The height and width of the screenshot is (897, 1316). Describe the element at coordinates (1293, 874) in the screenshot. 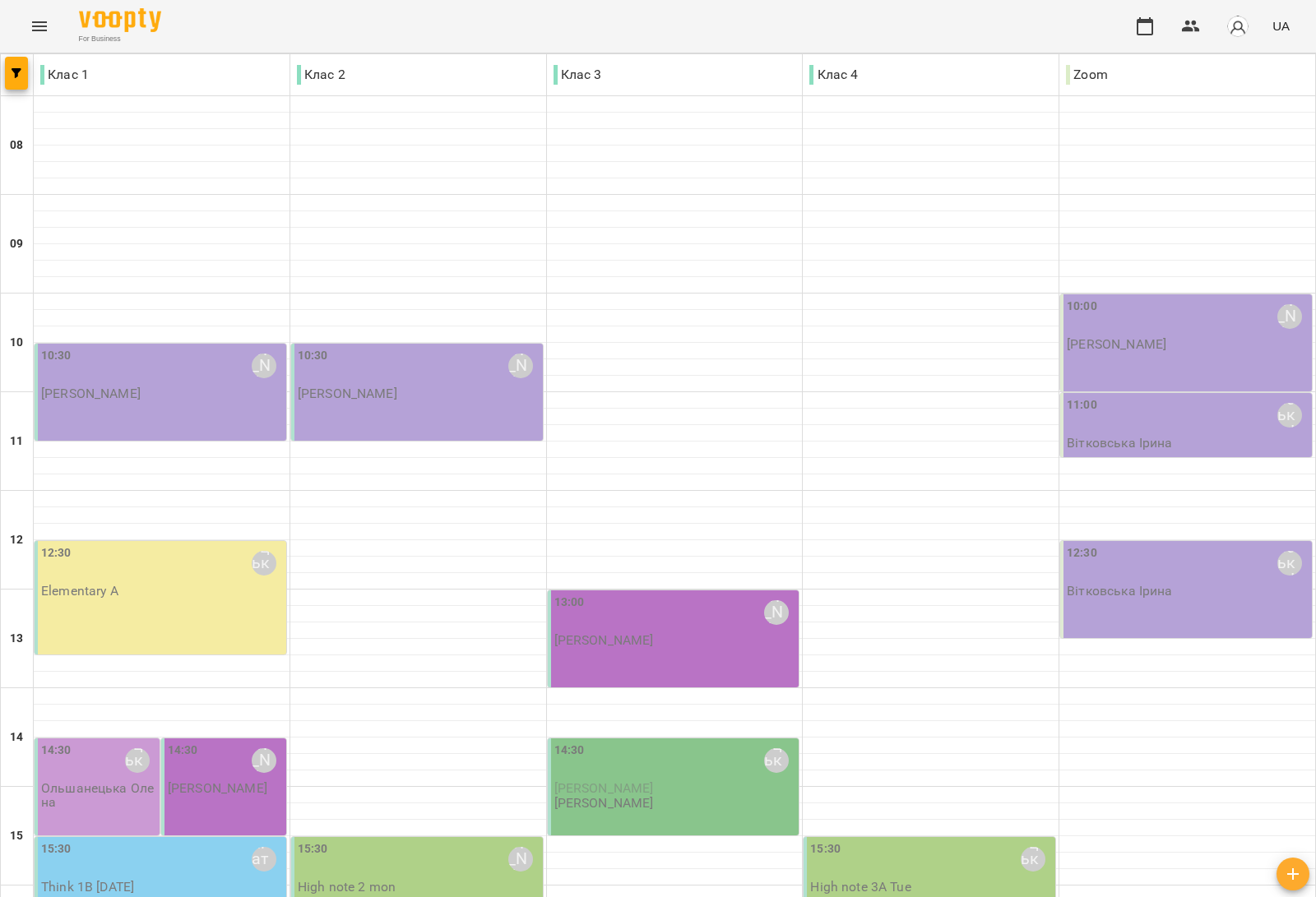

I see `button: Створити урок` at that location.